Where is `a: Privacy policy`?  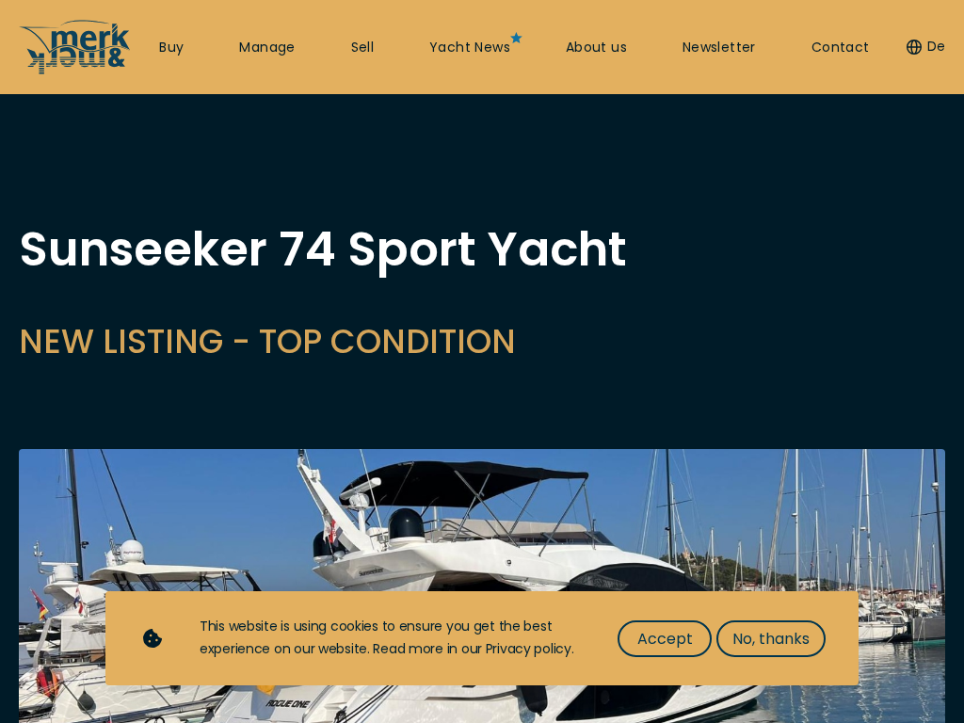
a: Privacy policy is located at coordinates (528, 649).